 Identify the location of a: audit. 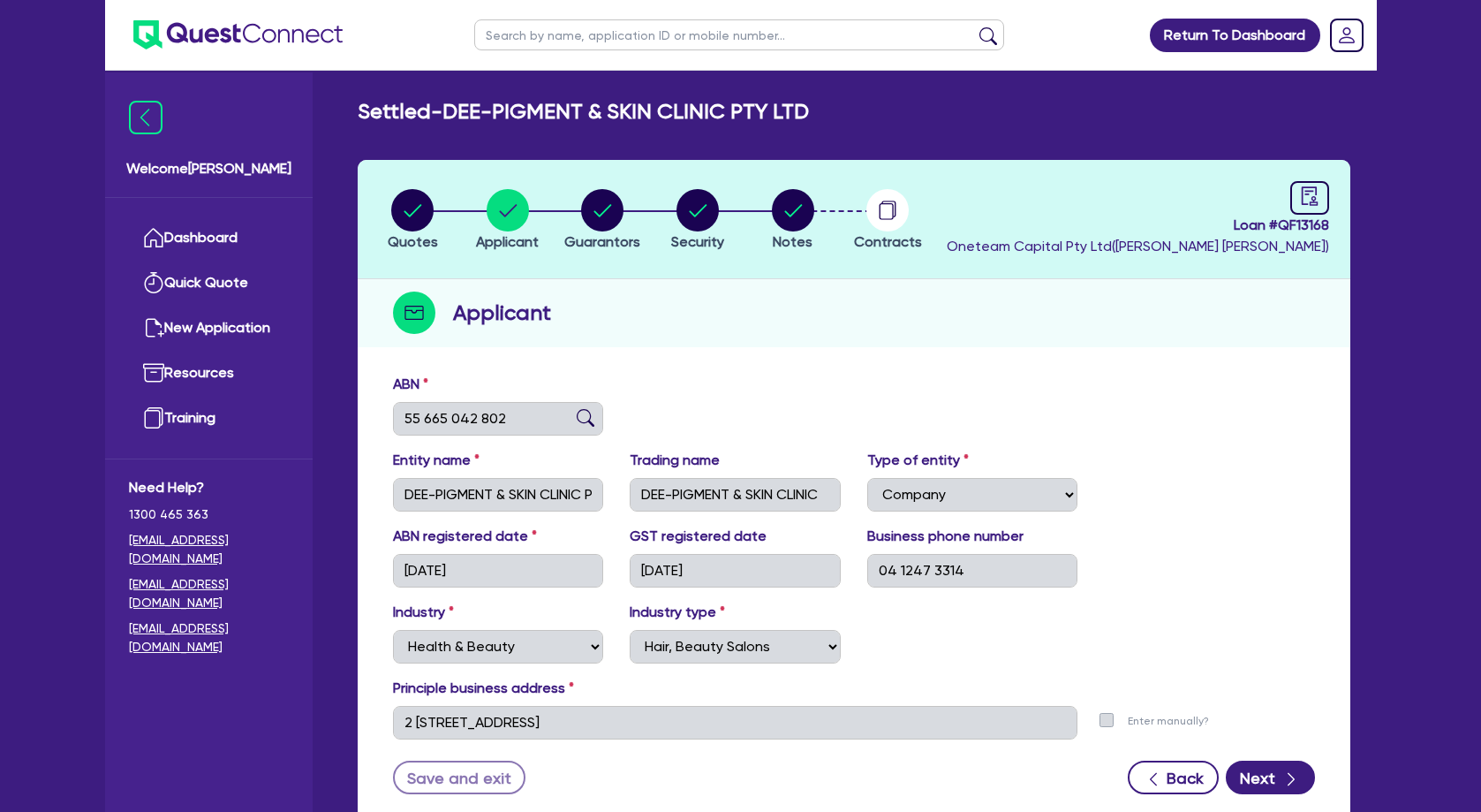
(1310, 198).